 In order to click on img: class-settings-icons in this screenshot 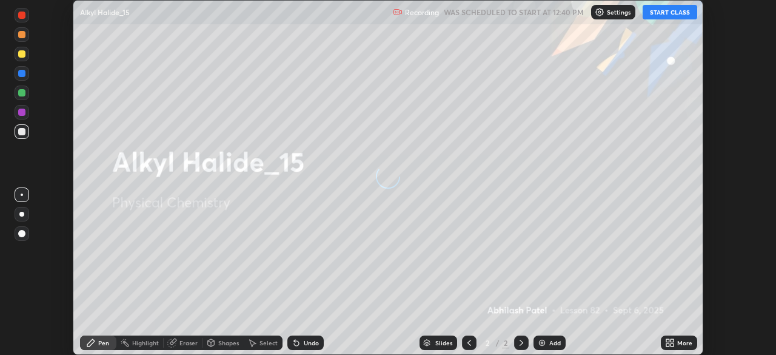, I will do `click(600, 12)`.